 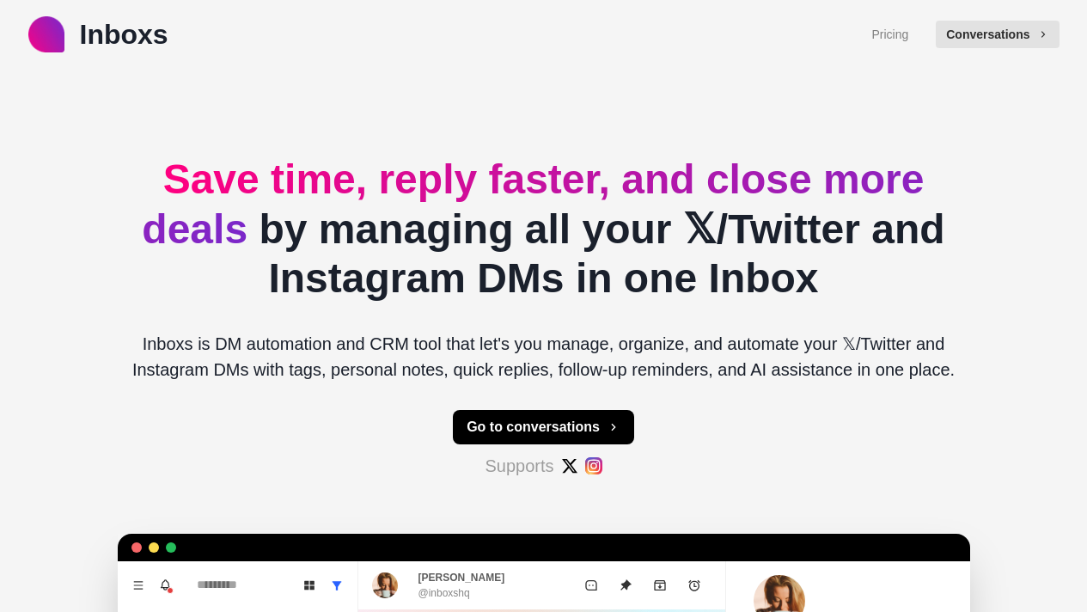 I want to click on p: Inboxs, so click(x=124, y=34).